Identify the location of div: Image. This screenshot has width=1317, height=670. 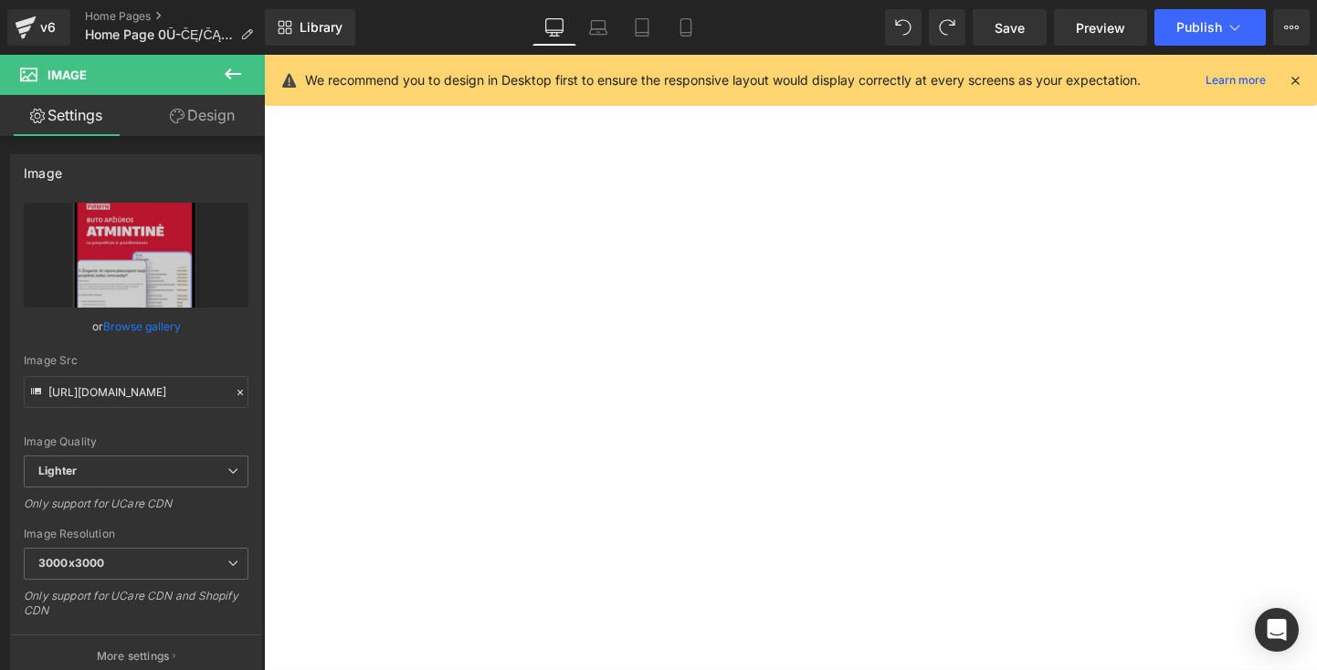
(43, 168).